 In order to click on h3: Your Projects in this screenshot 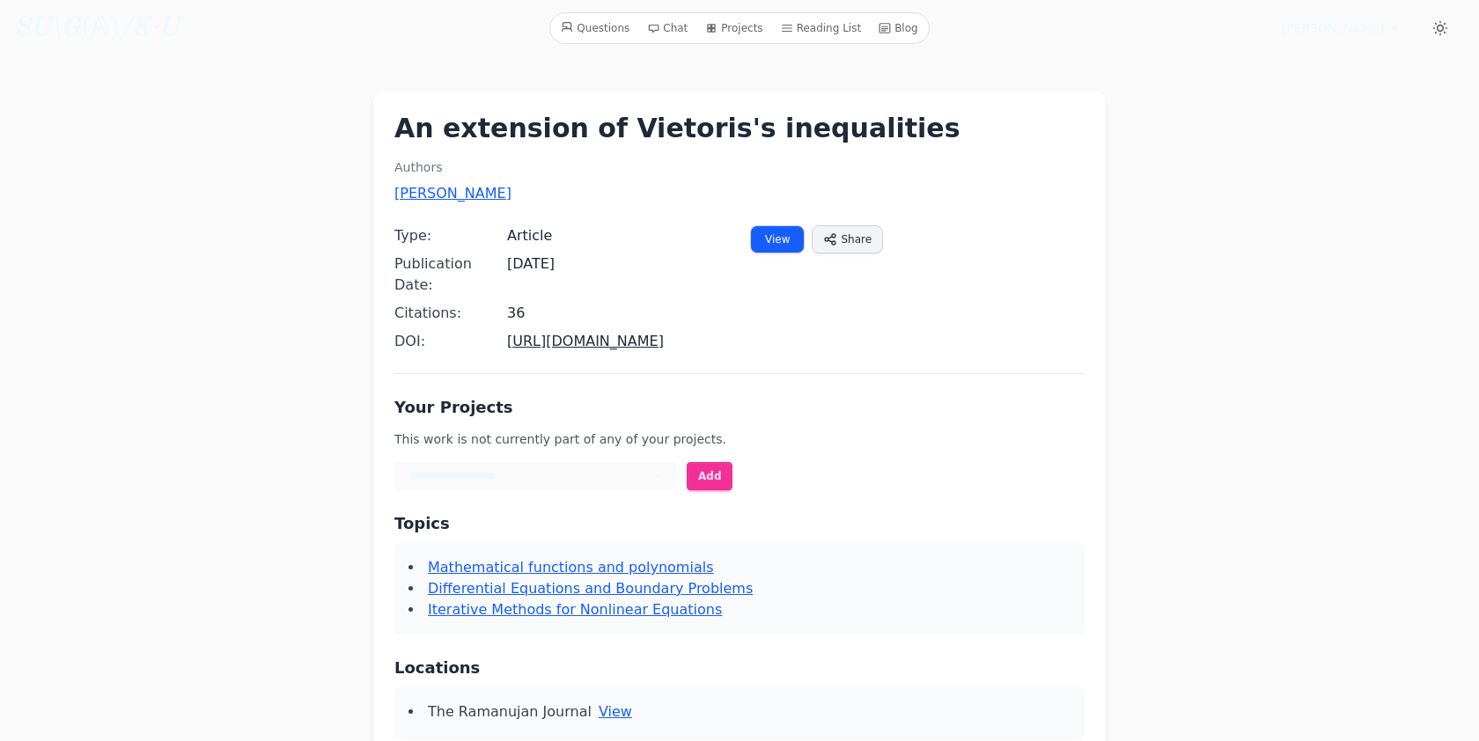, I will do `click(739, 408)`.